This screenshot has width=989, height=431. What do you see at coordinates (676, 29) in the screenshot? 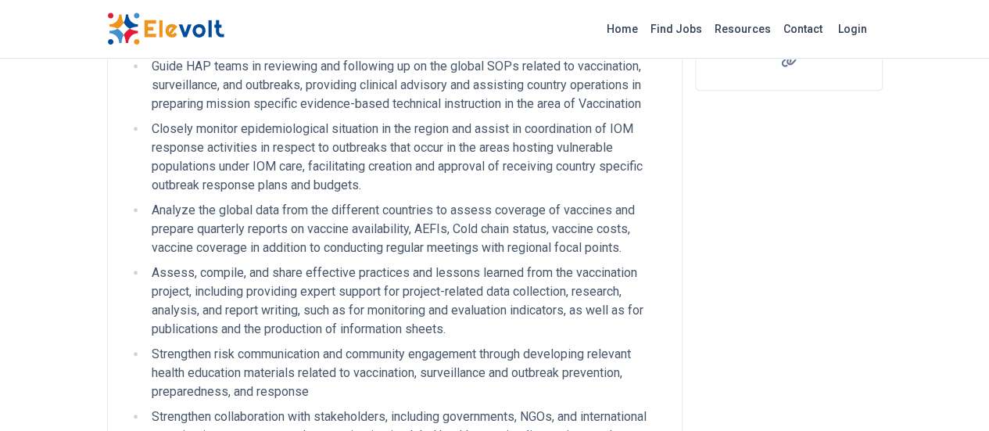
I see `a: Find Jobs` at bounding box center [676, 29].